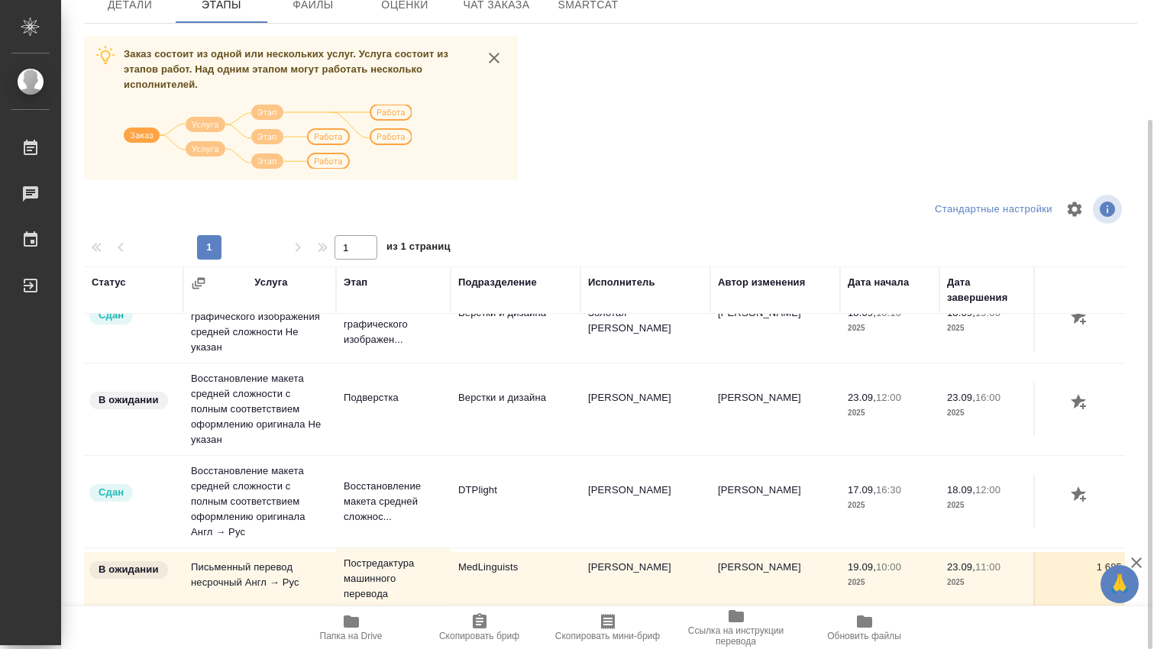 The height and width of the screenshot is (649, 1154). I want to click on button: Сгруппировать, so click(198, 283).